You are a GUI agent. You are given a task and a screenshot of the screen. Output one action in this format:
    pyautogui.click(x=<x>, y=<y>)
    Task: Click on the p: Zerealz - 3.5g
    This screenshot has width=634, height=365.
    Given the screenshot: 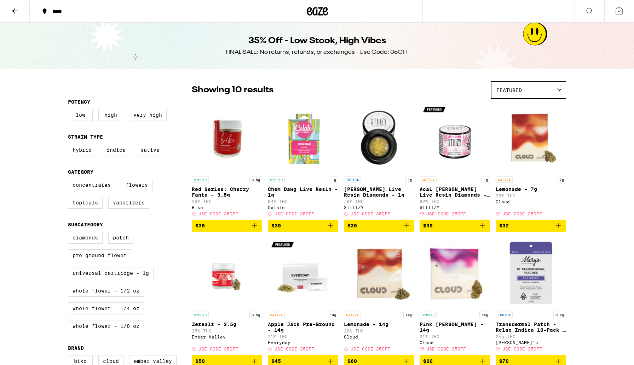 What is the action you would take?
    pyautogui.click(x=227, y=324)
    